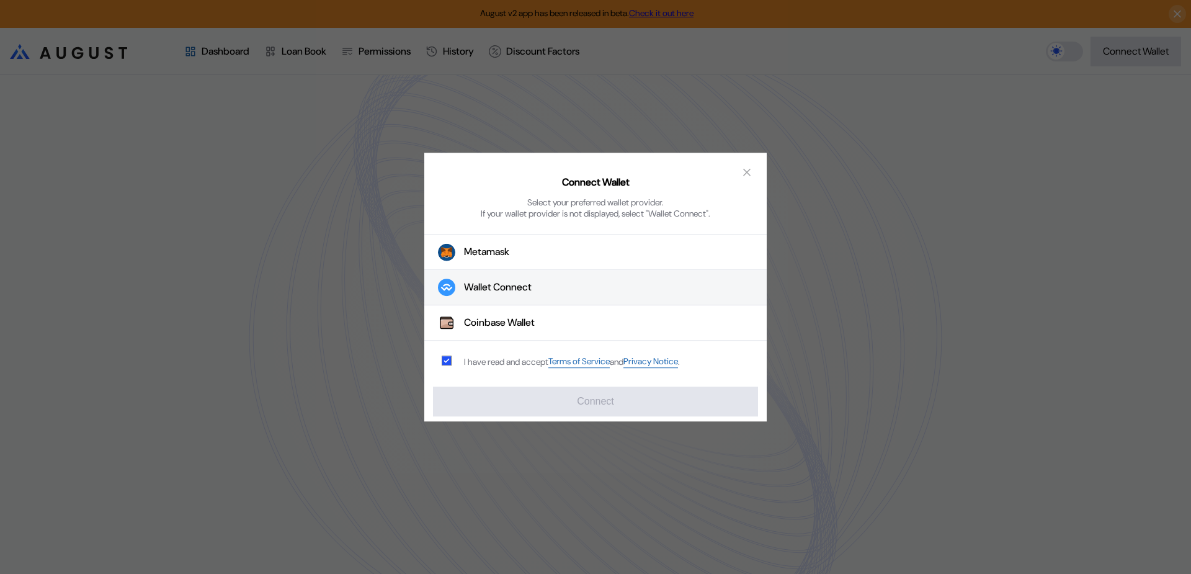 This screenshot has width=1191, height=574. Describe the element at coordinates (498, 287) in the screenshot. I see `div: Wallet Connect` at that location.